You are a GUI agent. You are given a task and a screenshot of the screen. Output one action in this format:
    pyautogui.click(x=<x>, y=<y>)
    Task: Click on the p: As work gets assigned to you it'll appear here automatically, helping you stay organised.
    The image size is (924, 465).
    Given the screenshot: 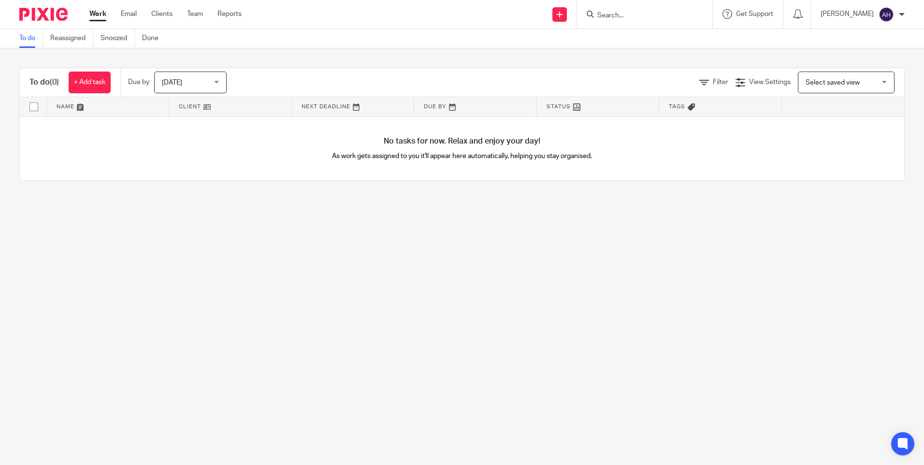 What is the action you would take?
    pyautogui.click(x=462, y=156)
    